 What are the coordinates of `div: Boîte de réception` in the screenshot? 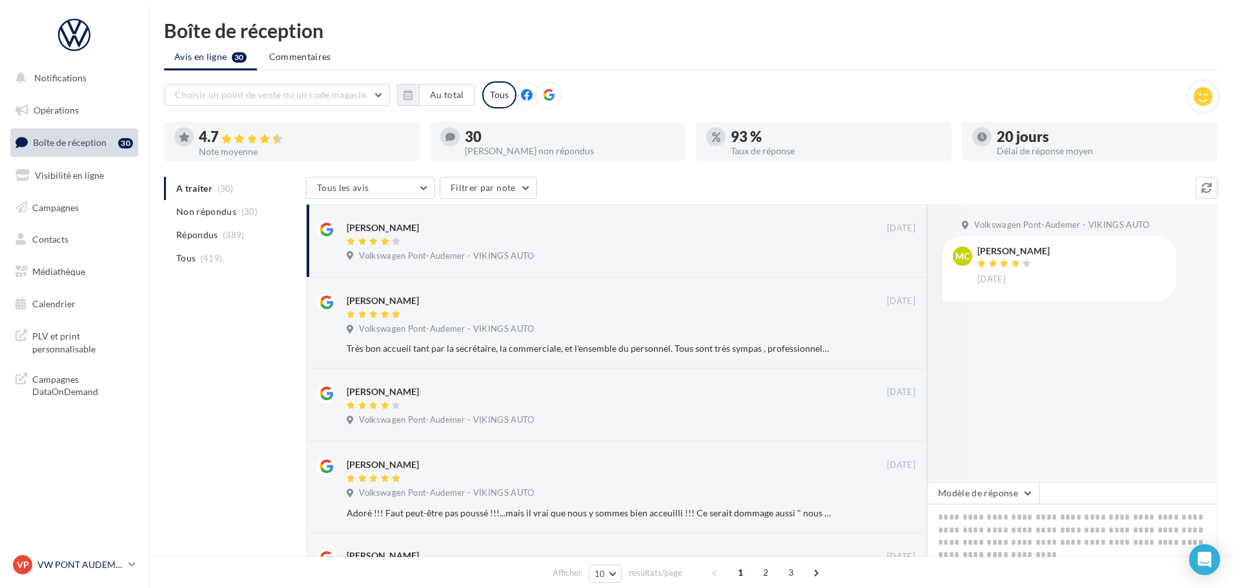 It's located at (691, 30).